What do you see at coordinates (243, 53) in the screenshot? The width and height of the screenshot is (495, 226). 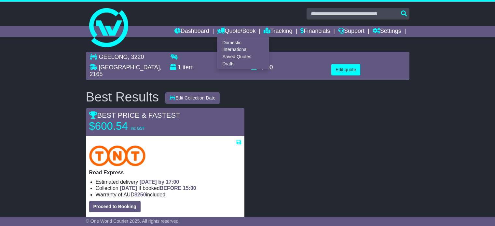 I see `div: Quote/Book` at bounding box center [243, 53].